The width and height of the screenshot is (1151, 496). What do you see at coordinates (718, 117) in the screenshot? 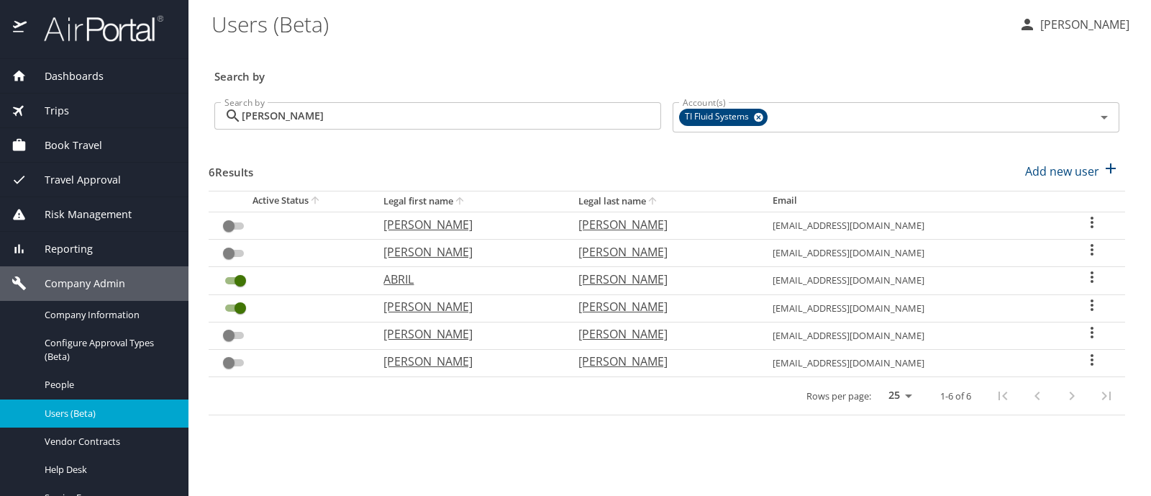
I see `span: TI Fluid Systems` at bounding box center [718, 117].